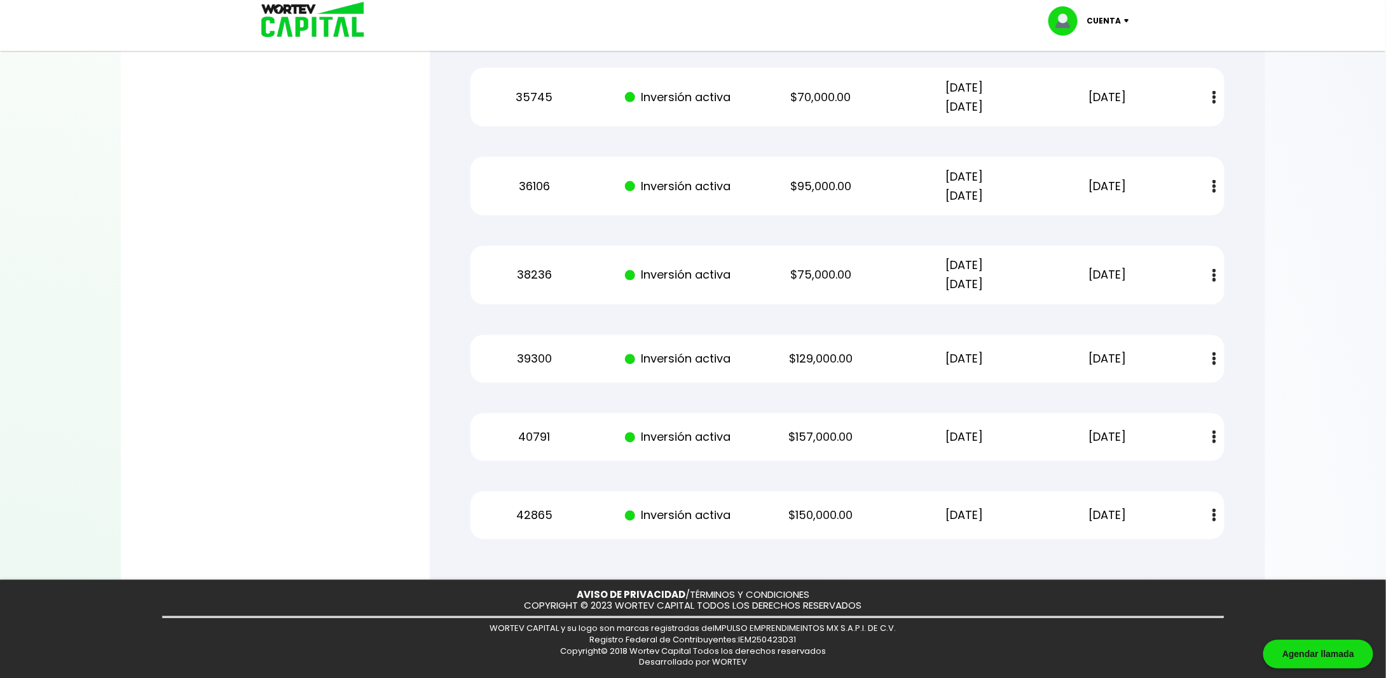 This screenshot has width=1386, height=678. What do you see at coordinates (535, 97) in the screenshot?
I see `p: 35745` at bounding box center [535, 97].